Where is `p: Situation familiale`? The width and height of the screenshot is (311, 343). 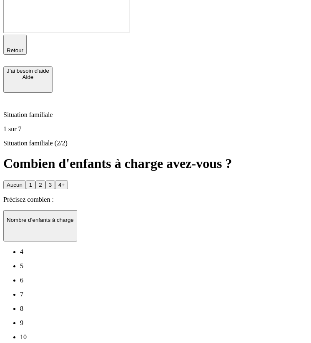
p: Situation familiale is located at coordinates (156, 115).